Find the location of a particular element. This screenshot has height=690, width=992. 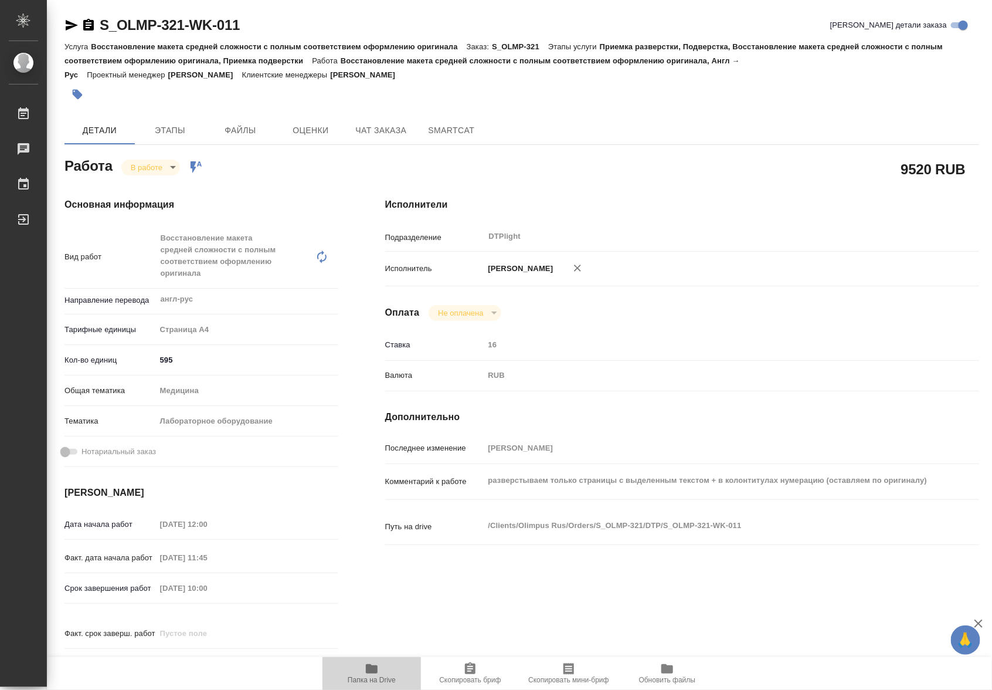

span: SmartCat is located at coordinates (451, 130).